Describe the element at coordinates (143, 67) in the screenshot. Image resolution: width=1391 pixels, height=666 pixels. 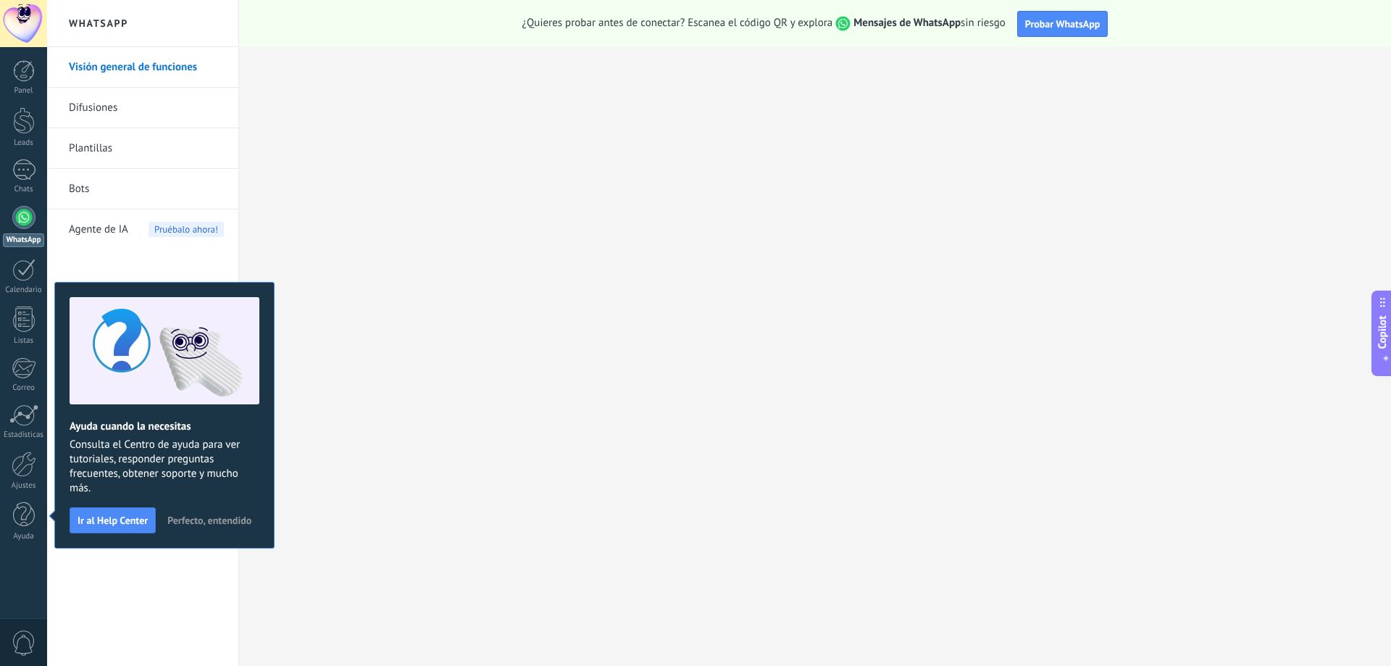
I see `li: Visión general de funciones` at that location.